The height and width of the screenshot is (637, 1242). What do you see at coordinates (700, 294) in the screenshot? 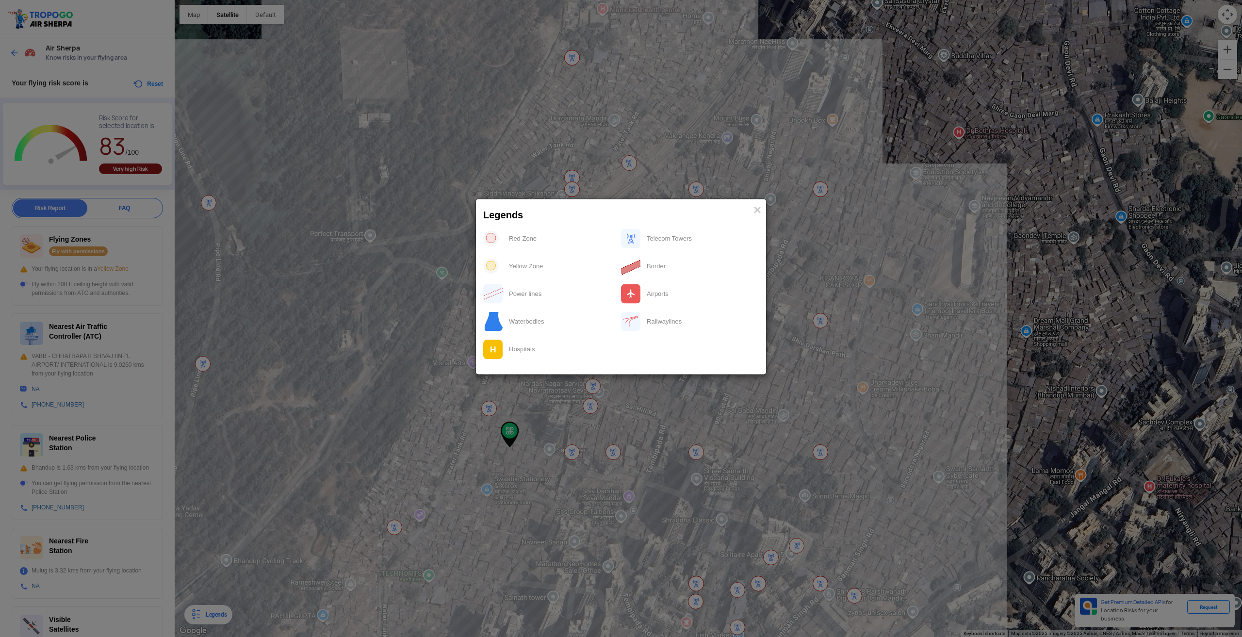
I see `div: Airports` at bounding box center [700, 294].